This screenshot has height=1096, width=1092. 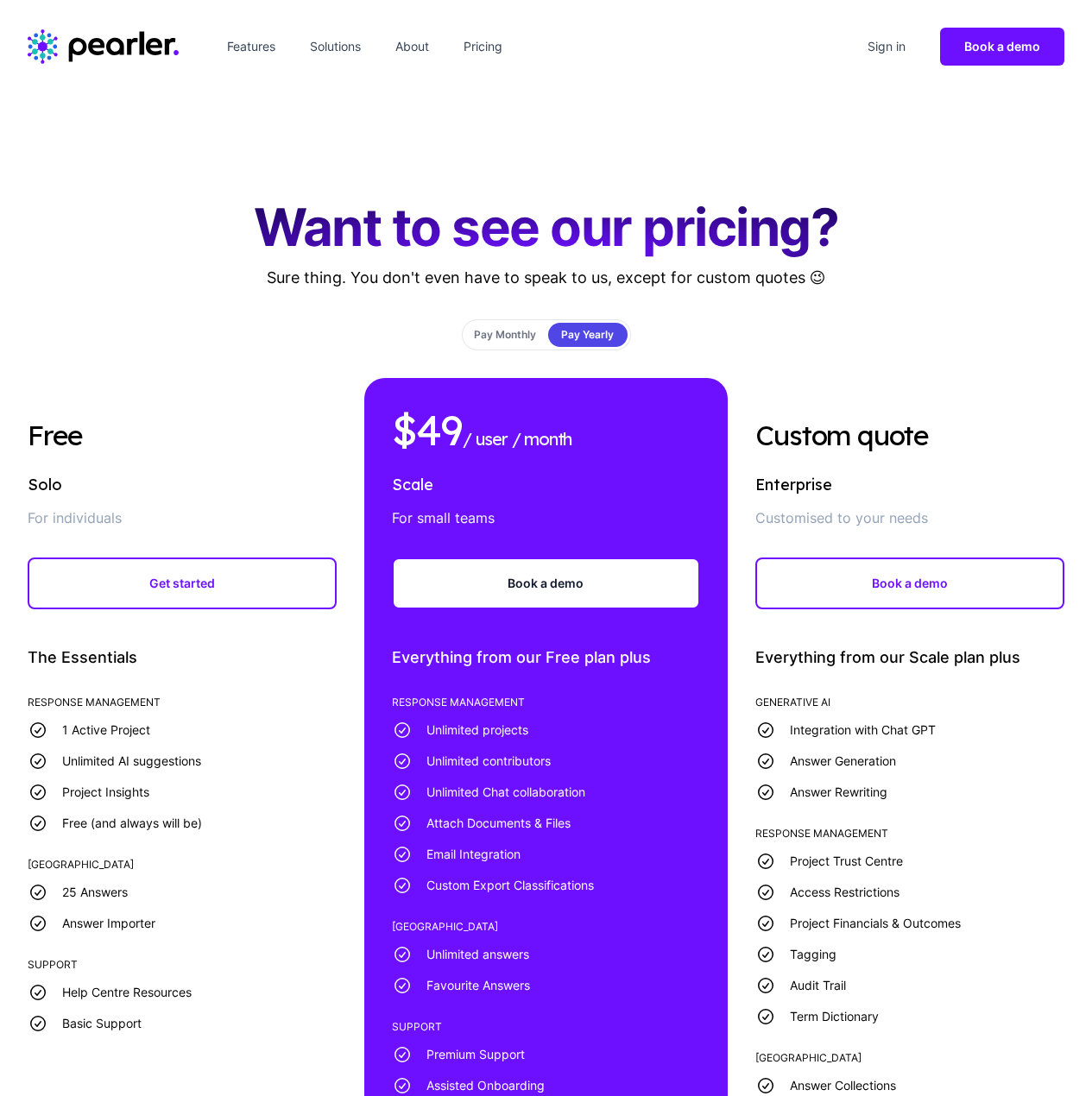 I want to click on a: Solutions, so click(x=335, y=47).